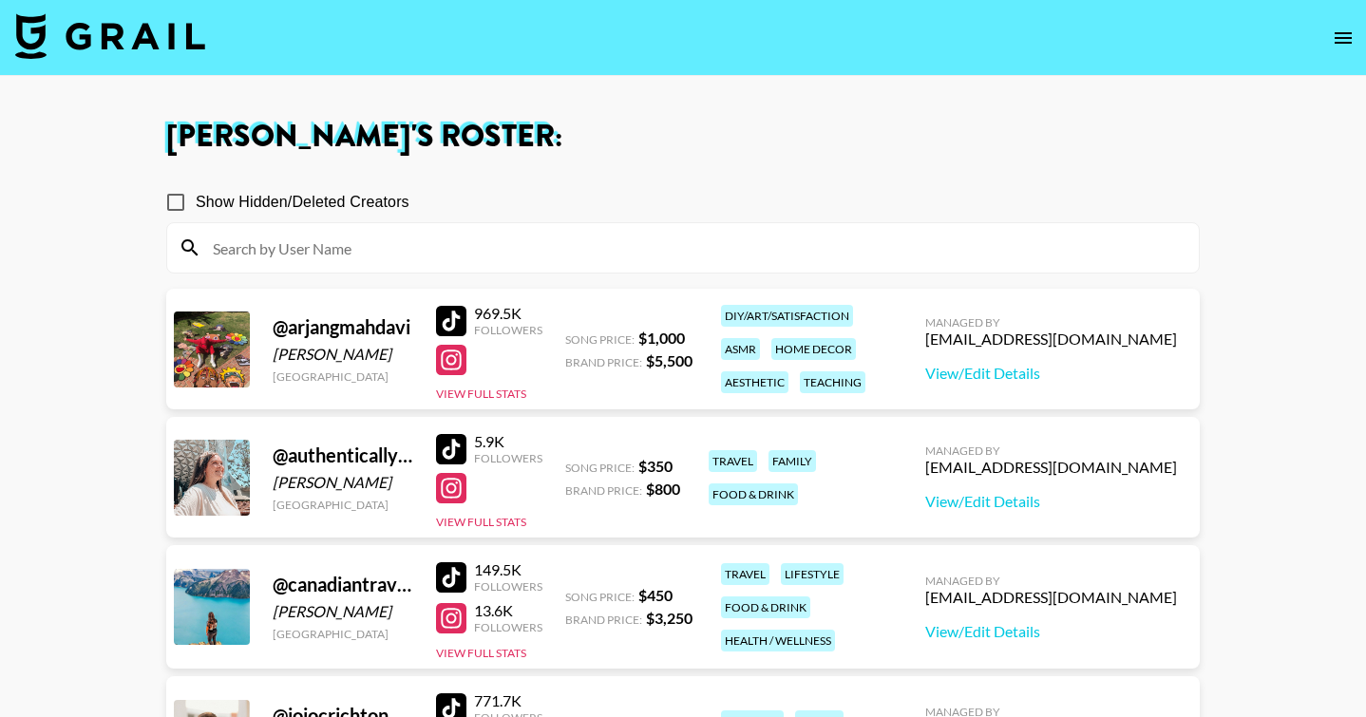 The height and width of the screenshot is (717, 1366). I want to click on input: Search by User Name, so click(694, 248).